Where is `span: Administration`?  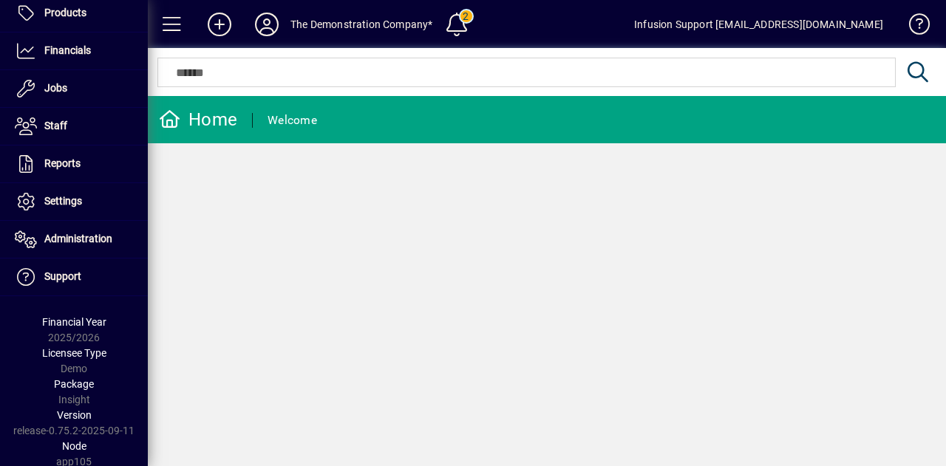 span: Administration is located at coordinates (78, 239).